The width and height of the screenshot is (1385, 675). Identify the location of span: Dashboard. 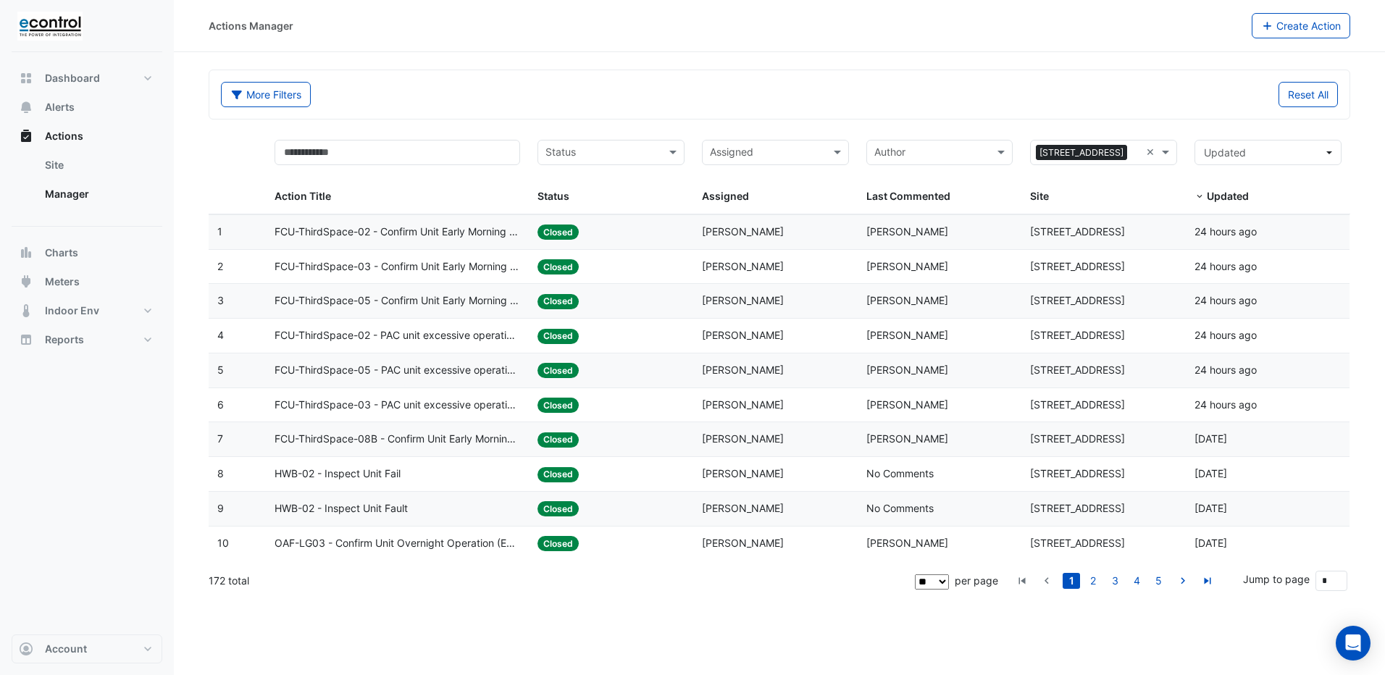
(72, 78).